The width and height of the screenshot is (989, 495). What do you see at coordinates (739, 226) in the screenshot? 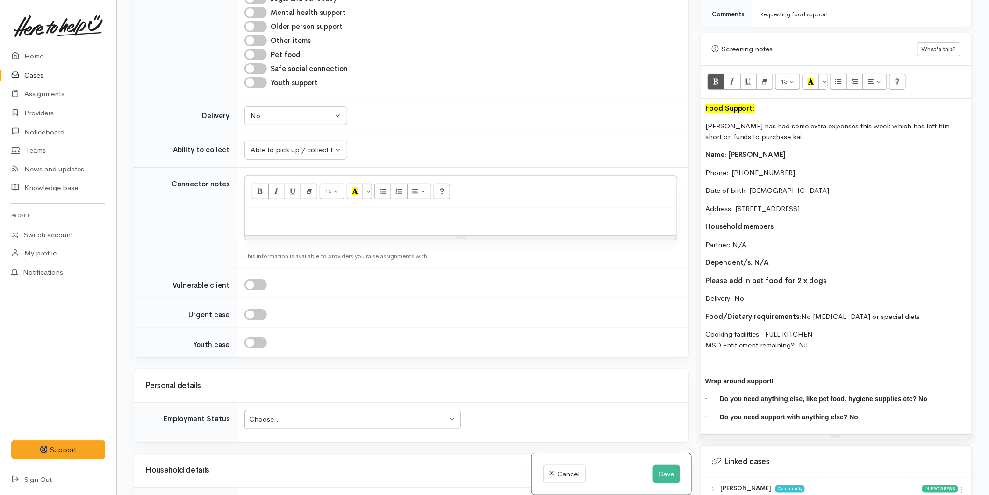
I see `span: Household members` at bounding box center [739, 226].